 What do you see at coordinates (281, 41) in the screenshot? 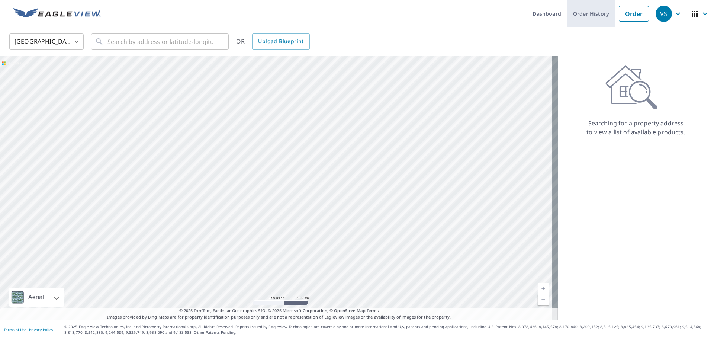
I see `span: Upload Blueprint` at bounding box center [281, 41].